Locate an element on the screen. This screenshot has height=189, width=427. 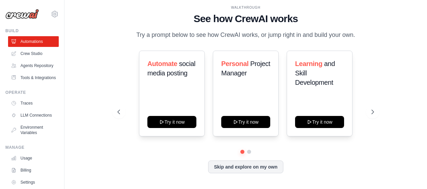
span: and Skill Development is located at coordinates (315, 73).